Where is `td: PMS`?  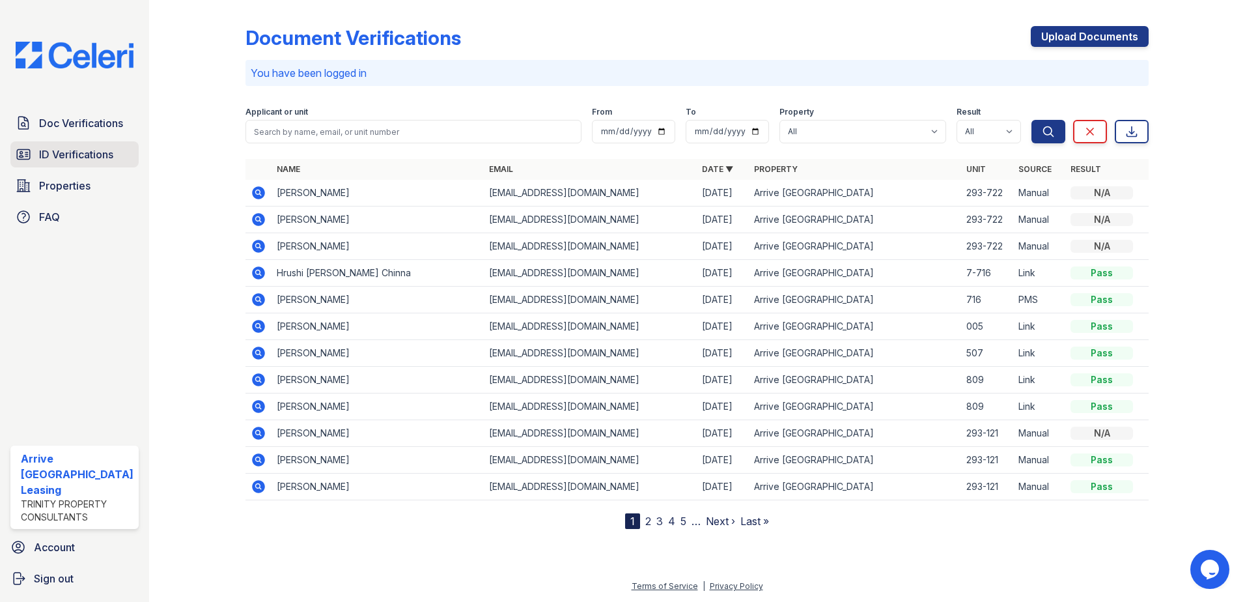 td: PMS is located at coordinates (1040, 300).